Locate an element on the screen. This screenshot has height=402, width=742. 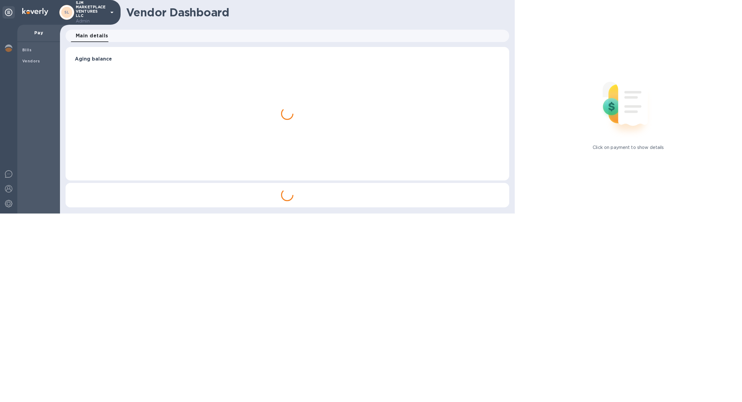
b: SL is located at coordinates (67, 12).